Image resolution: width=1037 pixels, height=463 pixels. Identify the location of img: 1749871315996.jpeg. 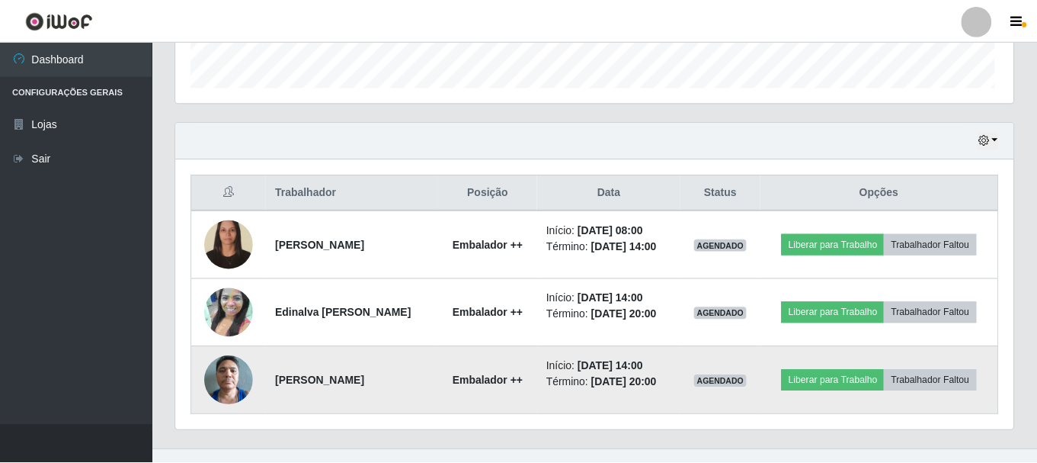
(229, 245).